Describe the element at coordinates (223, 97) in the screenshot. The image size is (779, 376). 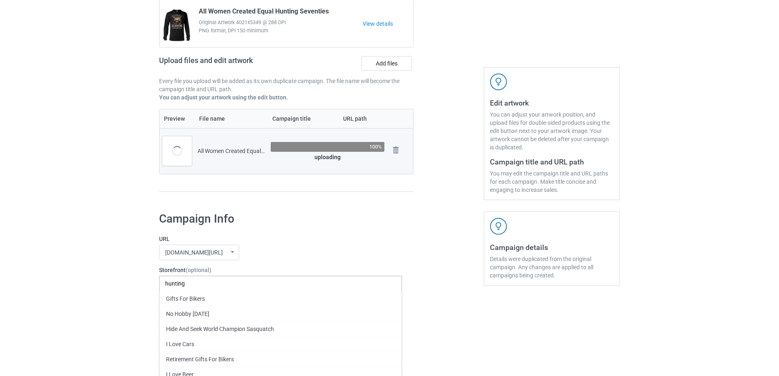
I see `b: You can adjust your artwork using the edit button.` at that location.